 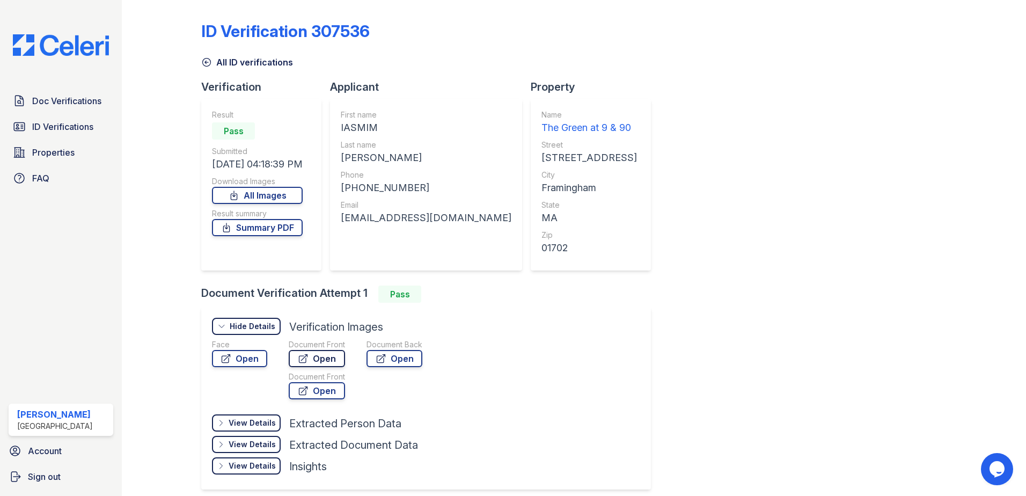 I want to click on div: Result, so click(x=257, y=115).